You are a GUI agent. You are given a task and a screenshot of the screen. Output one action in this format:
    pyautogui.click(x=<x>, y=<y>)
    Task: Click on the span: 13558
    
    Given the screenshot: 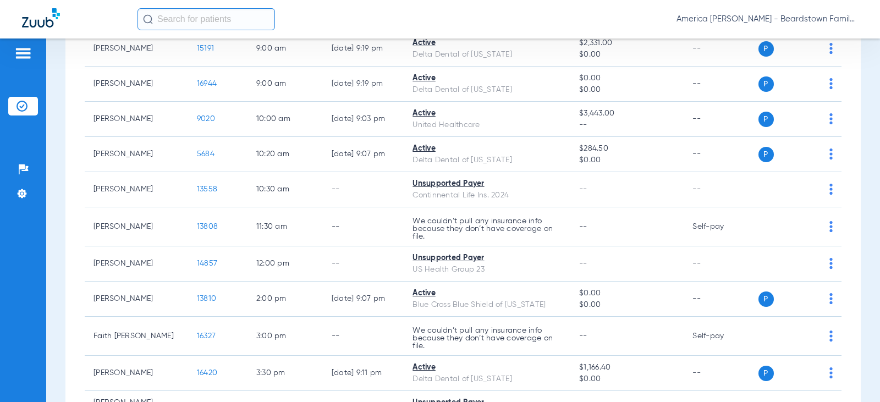 What is the action you would take?
    pyautogui.click(x=207, y=189)
    